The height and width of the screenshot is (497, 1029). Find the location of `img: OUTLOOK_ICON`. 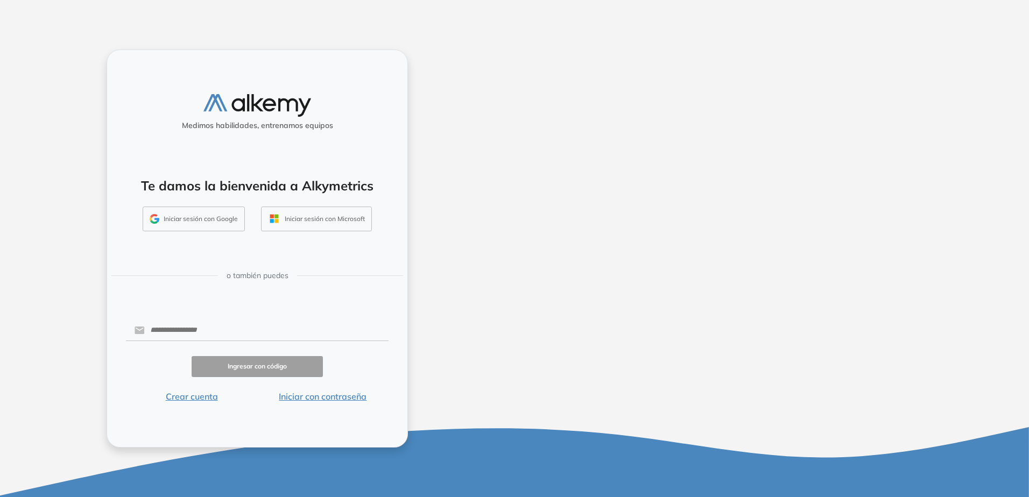

img: OUTLOOK_ICON is located at coordinates (274, 218).